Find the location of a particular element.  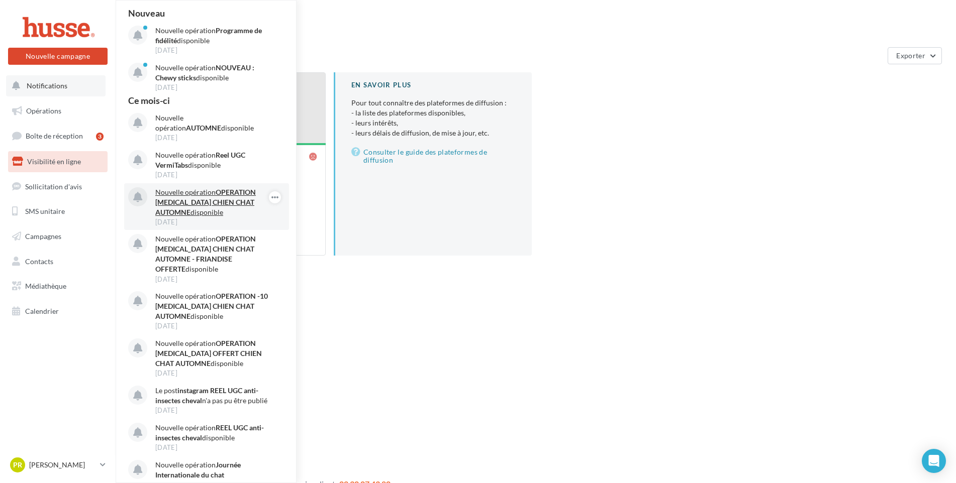

a: Visibilité en ligne is located at coordinates (58, 162).